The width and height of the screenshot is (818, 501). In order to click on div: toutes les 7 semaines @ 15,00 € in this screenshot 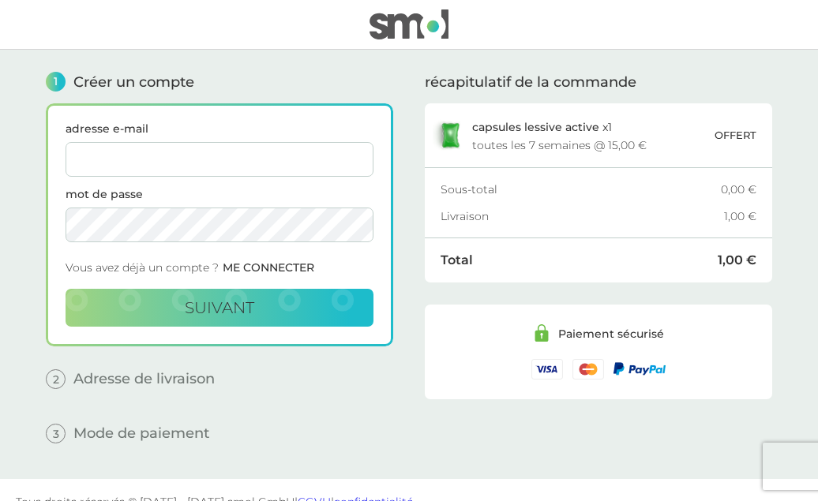, I will do `click(559, 145)`.